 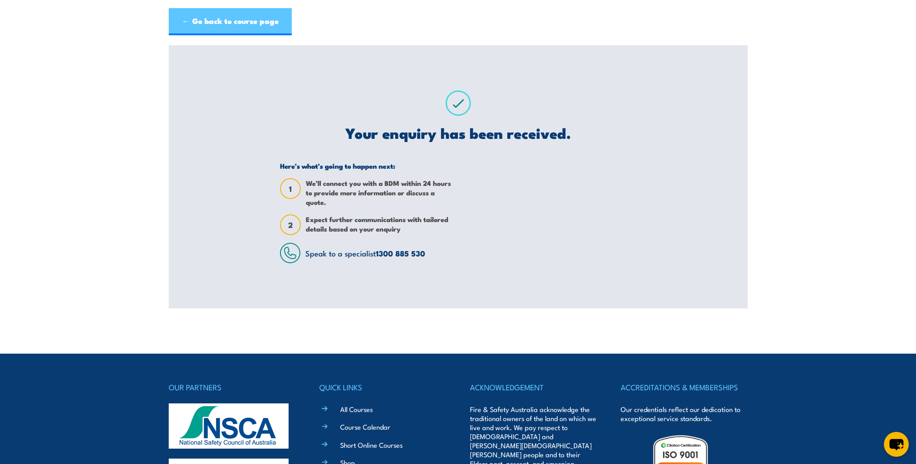 I want to click on h2: Your enquiry has been received., so click(x=458, y=132).